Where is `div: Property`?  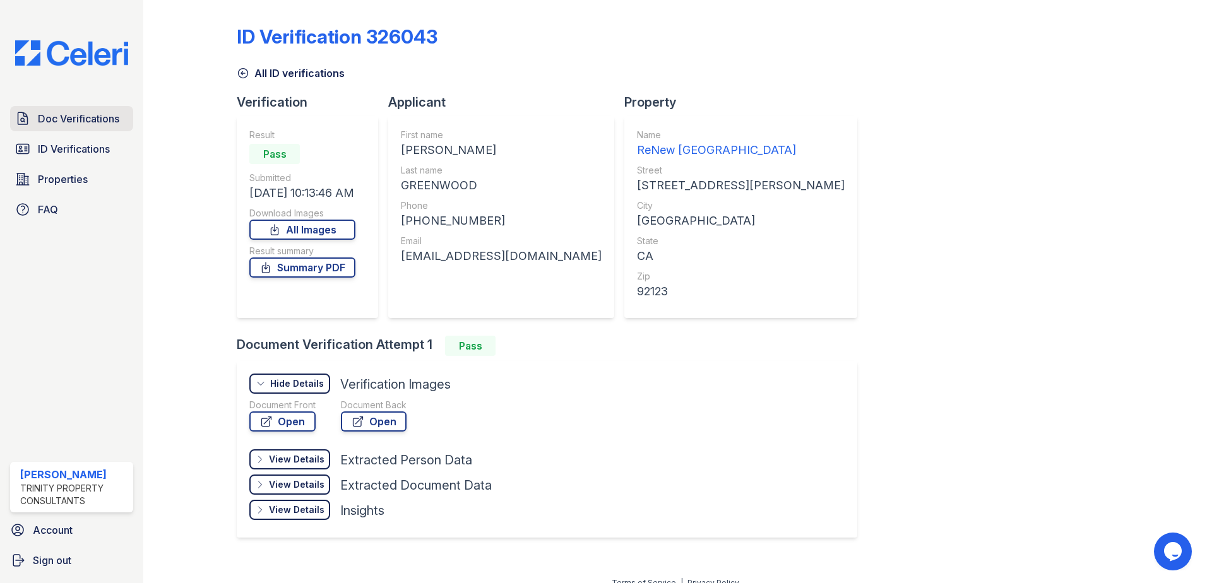 div: Property is located at coordinates (746, 102).